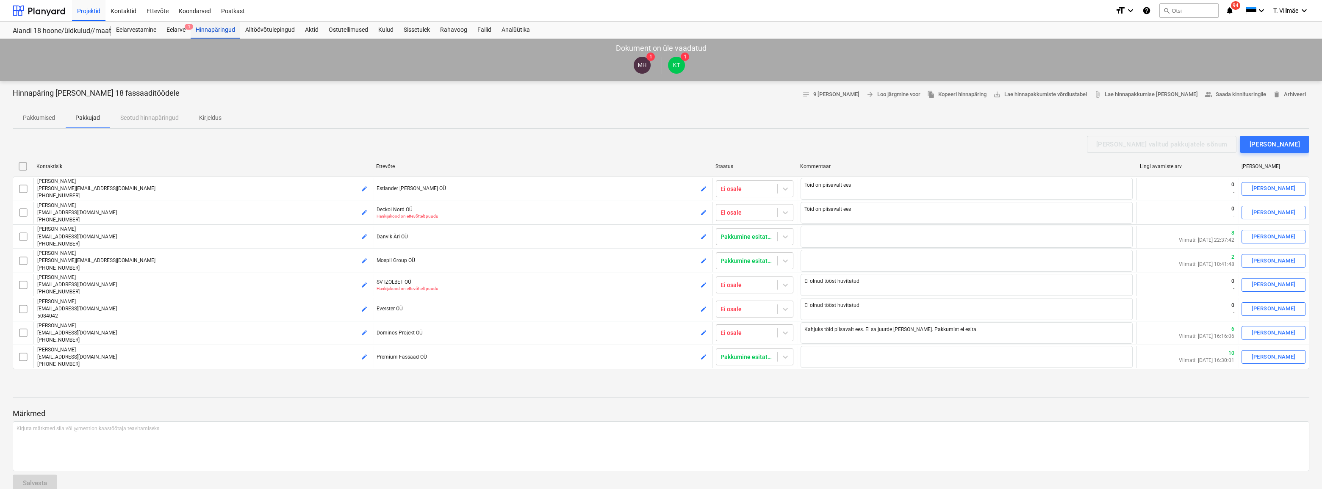  Describe the element at coordinates (386, 30) in the screenshot. I see `div: Kulud` at that location.